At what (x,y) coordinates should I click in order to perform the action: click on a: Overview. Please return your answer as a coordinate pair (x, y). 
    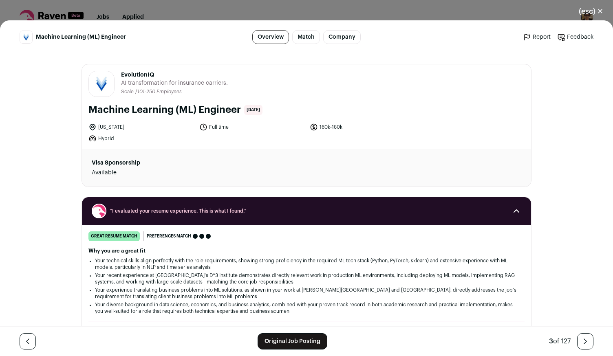
    Looking at the image, I should click on (270, 37).